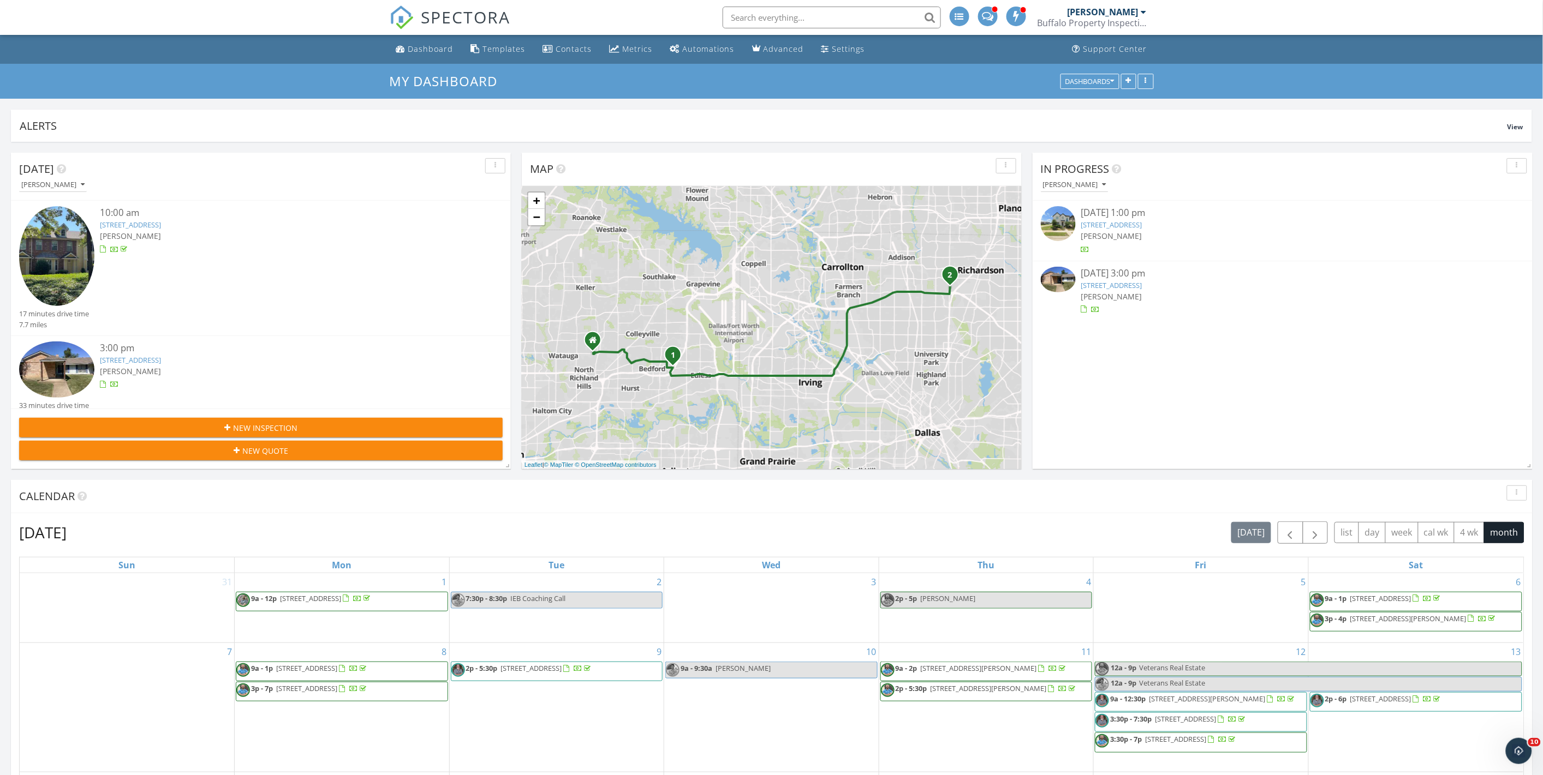  What do you see at coordinates (986, 565) in the screenshot?
I see `a: Thursday` at bounding box center [986, 565].